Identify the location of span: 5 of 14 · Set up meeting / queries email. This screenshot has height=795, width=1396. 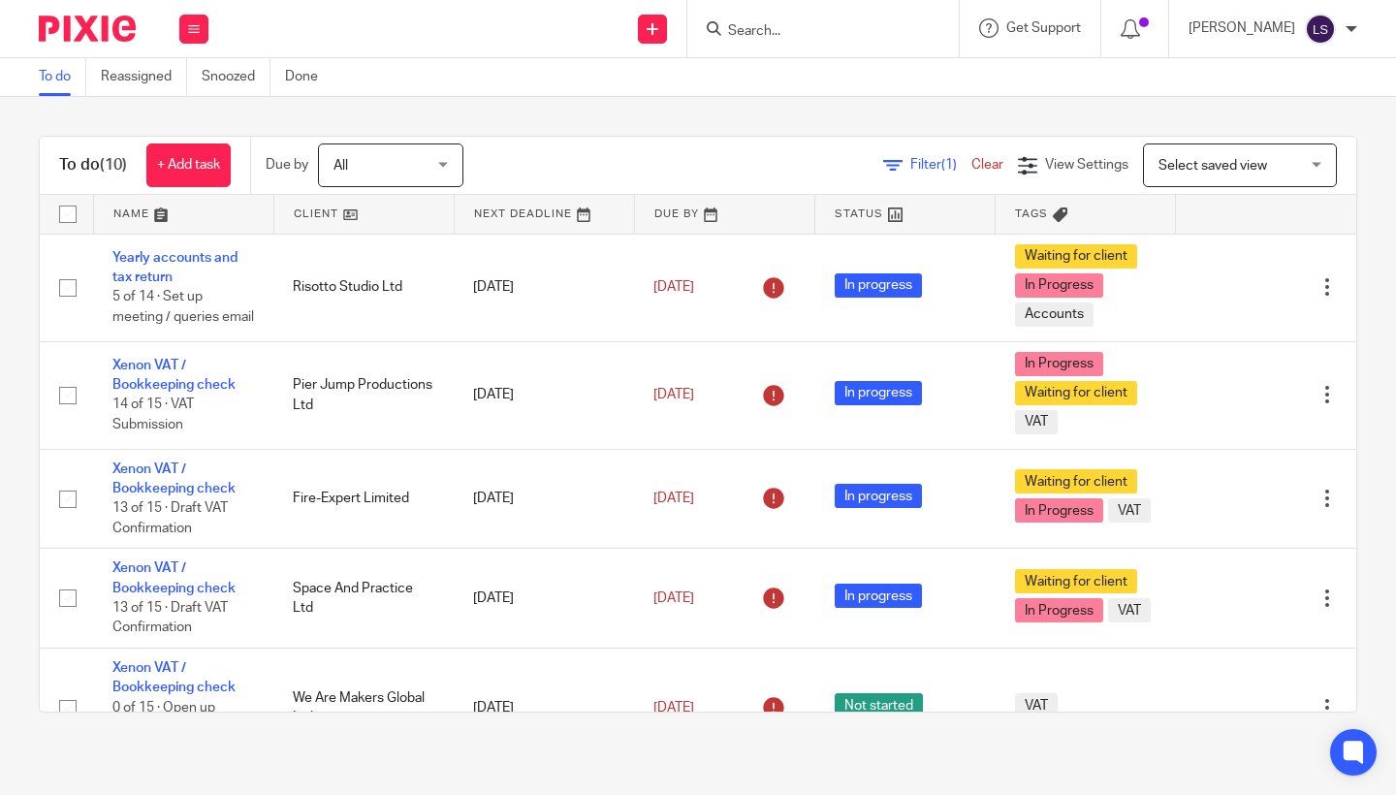
(183, 307).